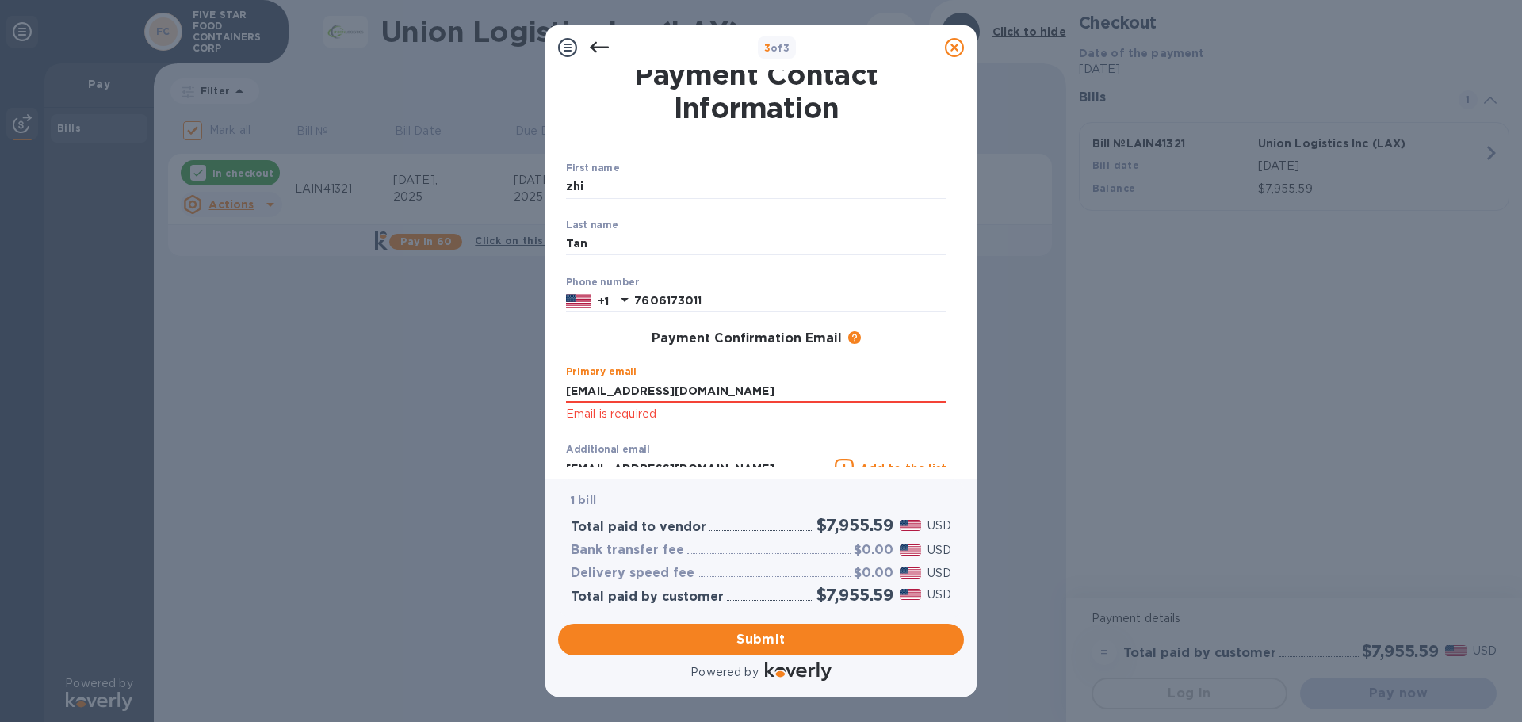 The width and height of the screenshot is (1522, 722). I want to click on input: Enter your last name, so click(756, 244).